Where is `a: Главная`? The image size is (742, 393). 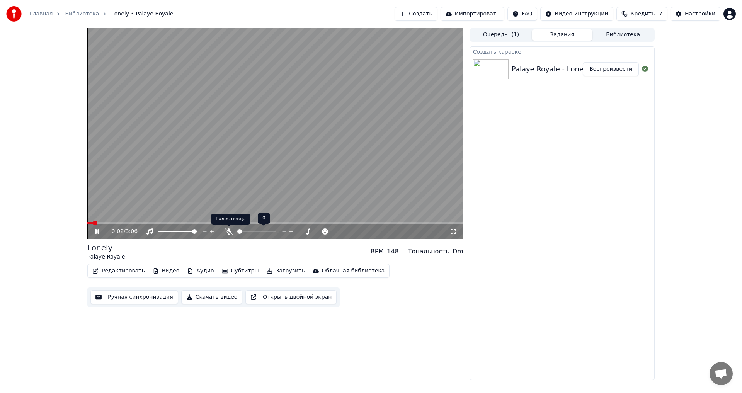
a: Главная is located at coordinates (41, 14).